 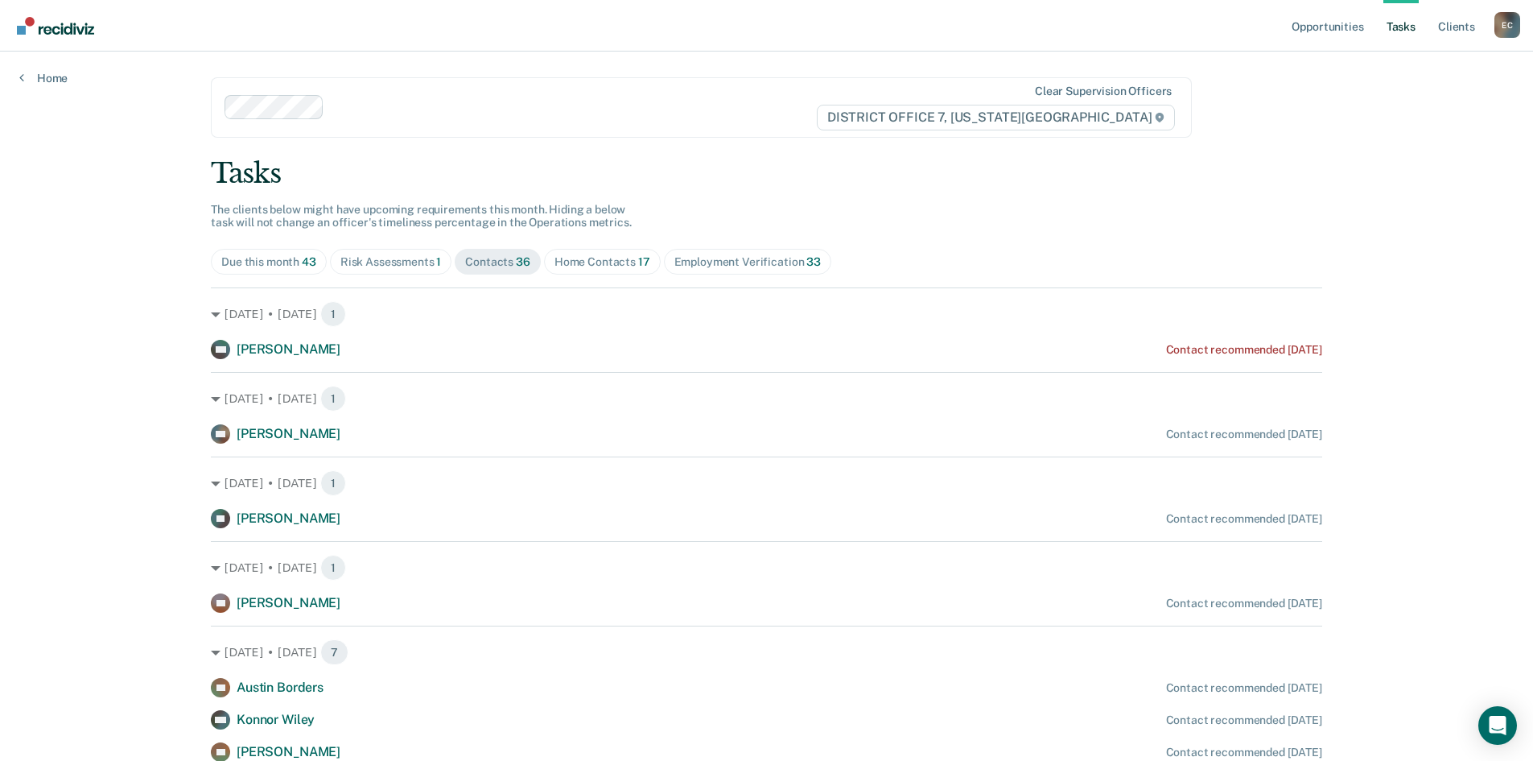 I want to click on div: Contacts, so click(x=497, y=262).